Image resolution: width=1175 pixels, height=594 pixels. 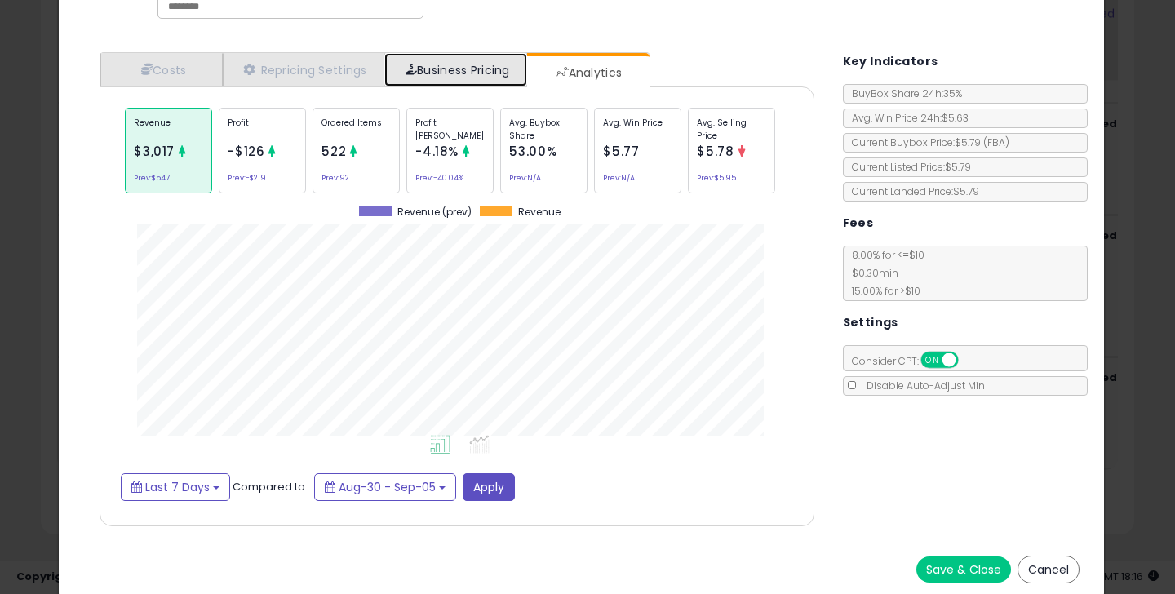 I want to click on p: Profit, so click(x=262, y=129).